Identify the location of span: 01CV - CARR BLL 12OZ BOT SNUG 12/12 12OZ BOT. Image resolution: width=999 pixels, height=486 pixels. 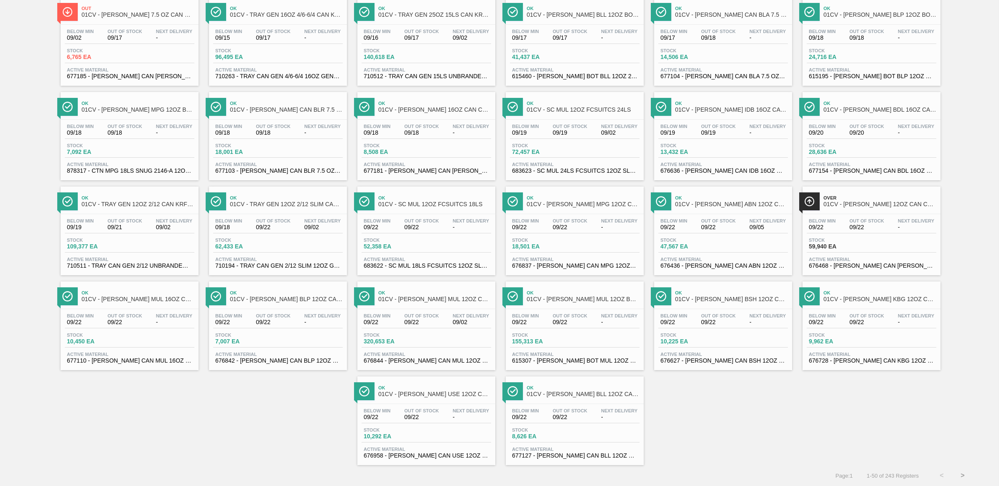
(583, 15).